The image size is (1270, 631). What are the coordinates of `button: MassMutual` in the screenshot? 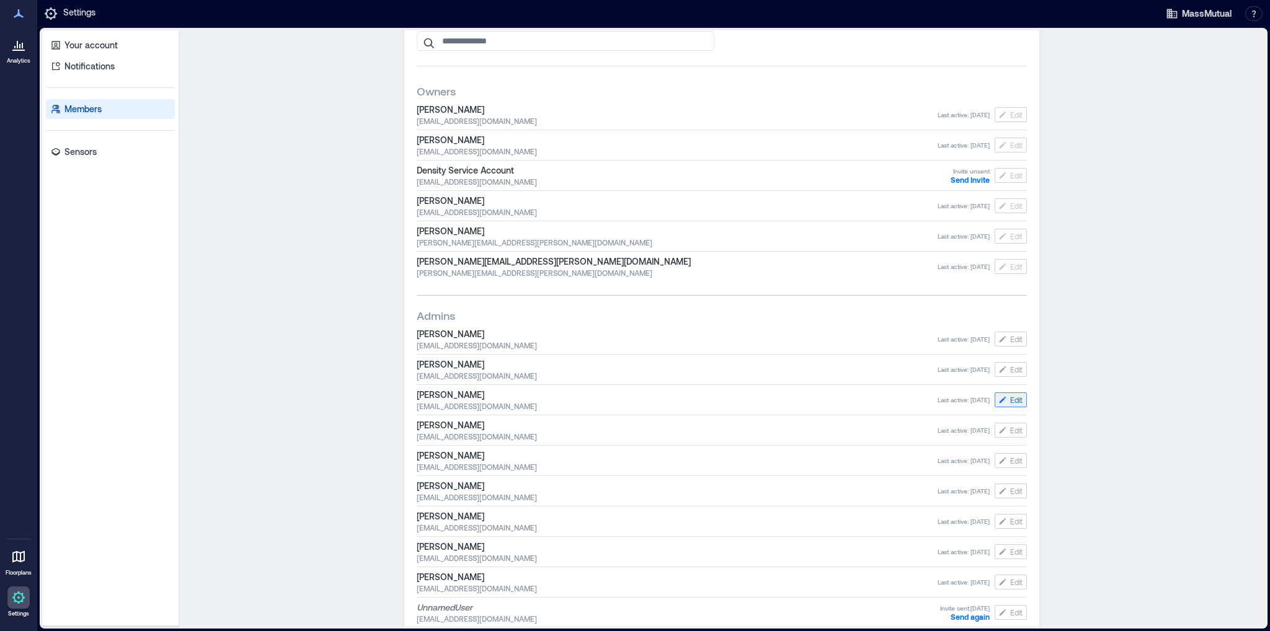 It's located at (1198, 14).